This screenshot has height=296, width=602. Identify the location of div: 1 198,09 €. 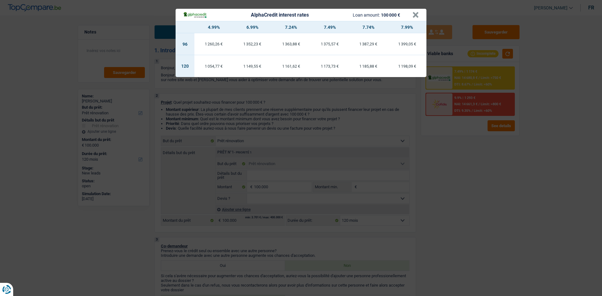
(407, 66).